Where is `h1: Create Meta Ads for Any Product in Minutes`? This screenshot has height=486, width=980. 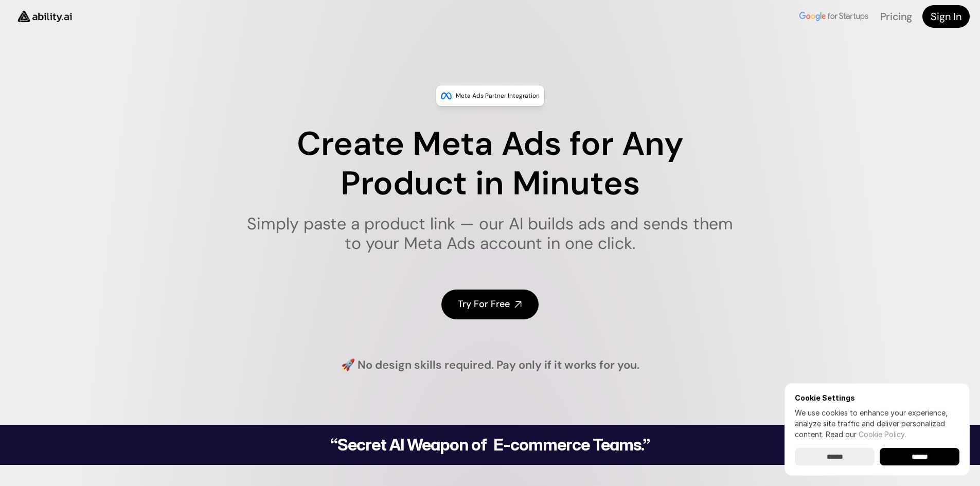 h1: Create Meta Ads for Any Product in Minutes is located at coordinates (490, 164).